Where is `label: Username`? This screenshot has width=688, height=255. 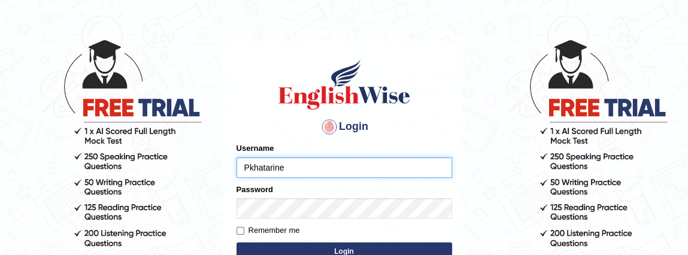 label: Username is located at coordinates (255, 148).